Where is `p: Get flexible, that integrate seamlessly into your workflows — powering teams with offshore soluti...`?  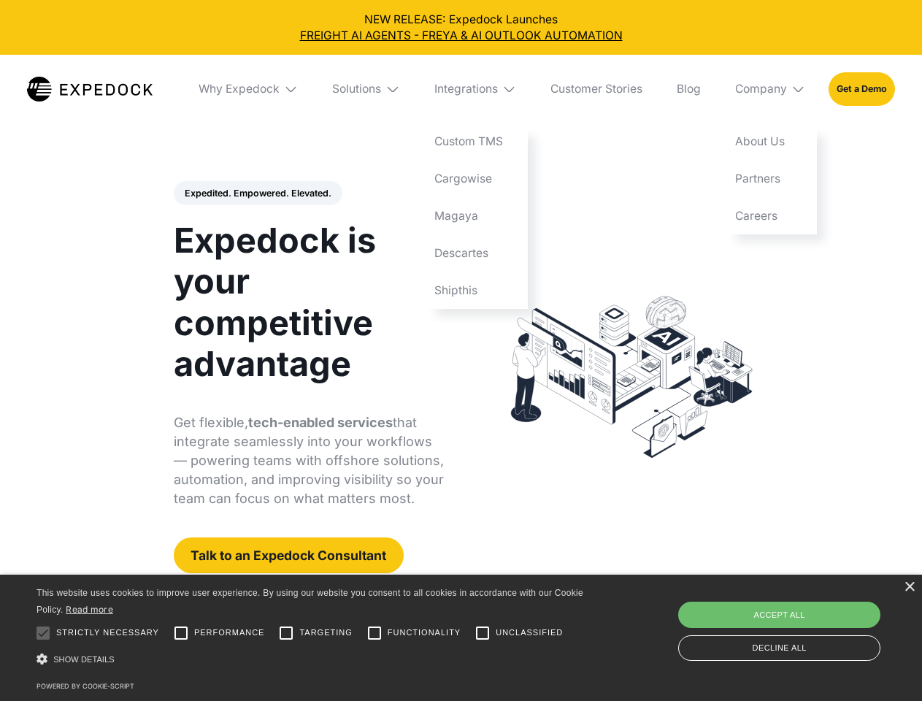 p: Get flexible, that integrate seamlessly into your workflows — powering teams with offshore soluti... is located at coordinates (309, 461).